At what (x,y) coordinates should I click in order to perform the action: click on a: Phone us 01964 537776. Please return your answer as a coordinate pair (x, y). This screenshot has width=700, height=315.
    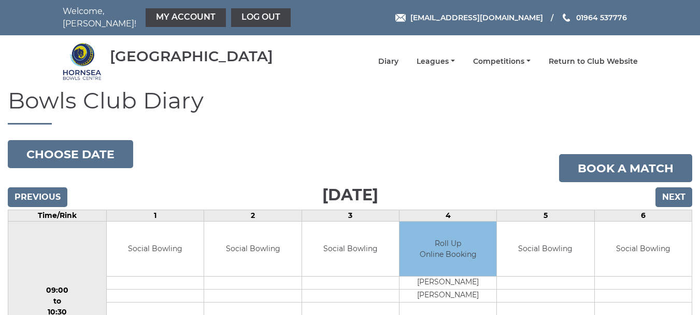
    Looking at the image, I should click on (594, 18).